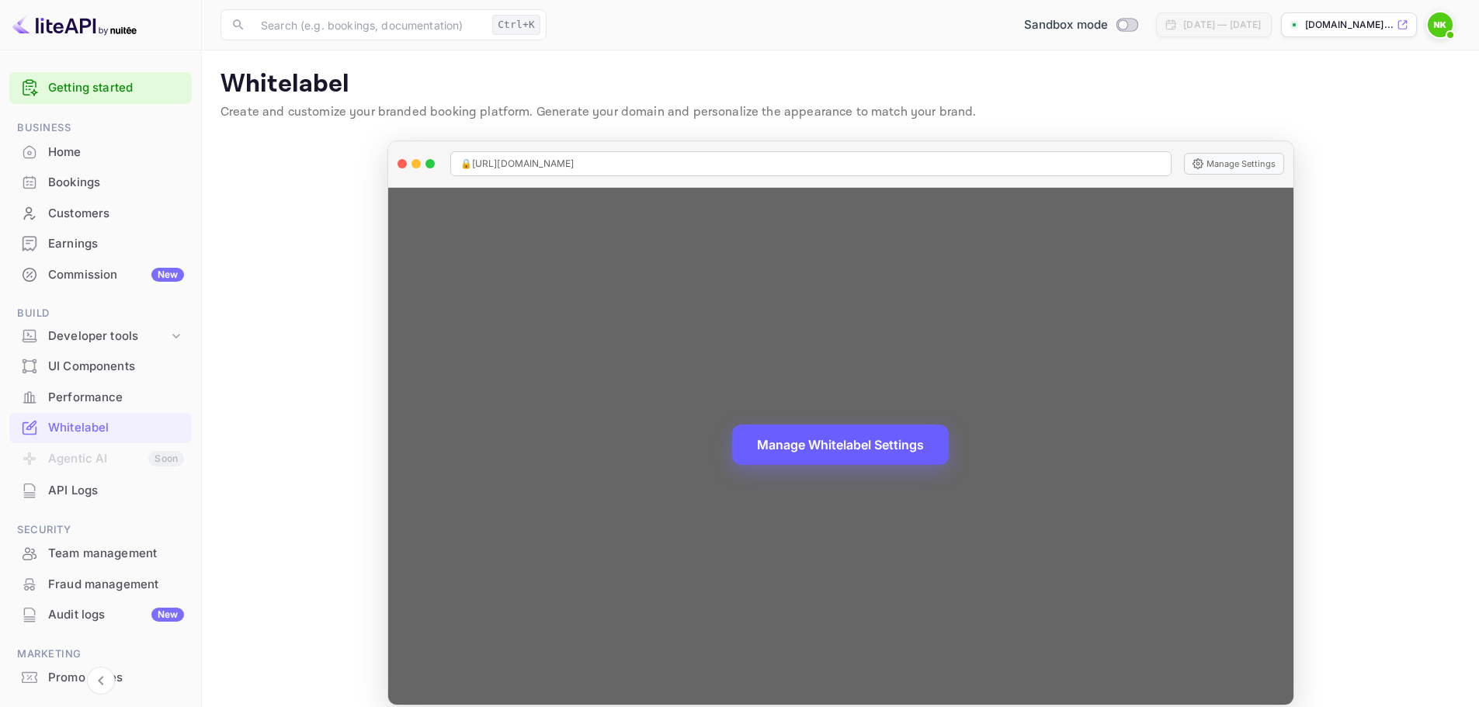  What do you see at coordinates (100, 243) in the screenshot?
I see `a: Earnings` at bounding box center [100, 243].